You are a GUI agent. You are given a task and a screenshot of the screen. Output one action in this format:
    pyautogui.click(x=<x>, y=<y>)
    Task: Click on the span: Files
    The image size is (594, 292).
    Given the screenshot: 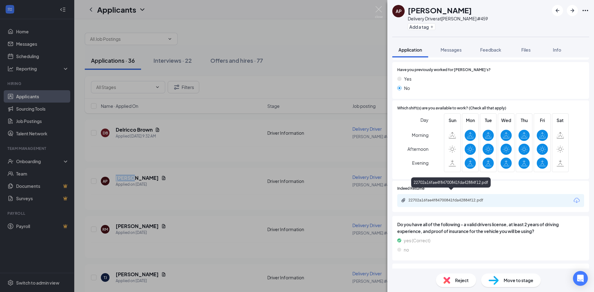 What is the action you would take?
    pyautogui.click(x=526, y=50)
    